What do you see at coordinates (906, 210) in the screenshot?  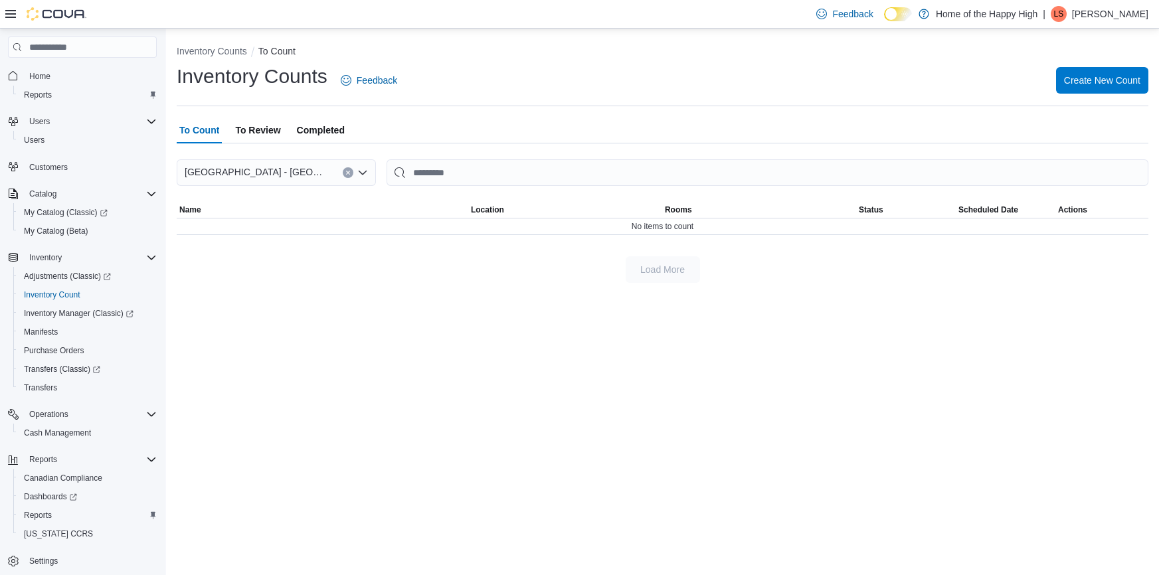 I see `button: Status` at bounding box center [906, 210].